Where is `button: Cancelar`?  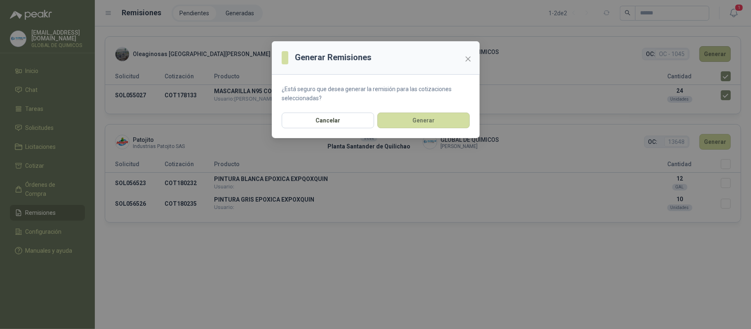 button: Cancelar is located at coordinates (328, 120).